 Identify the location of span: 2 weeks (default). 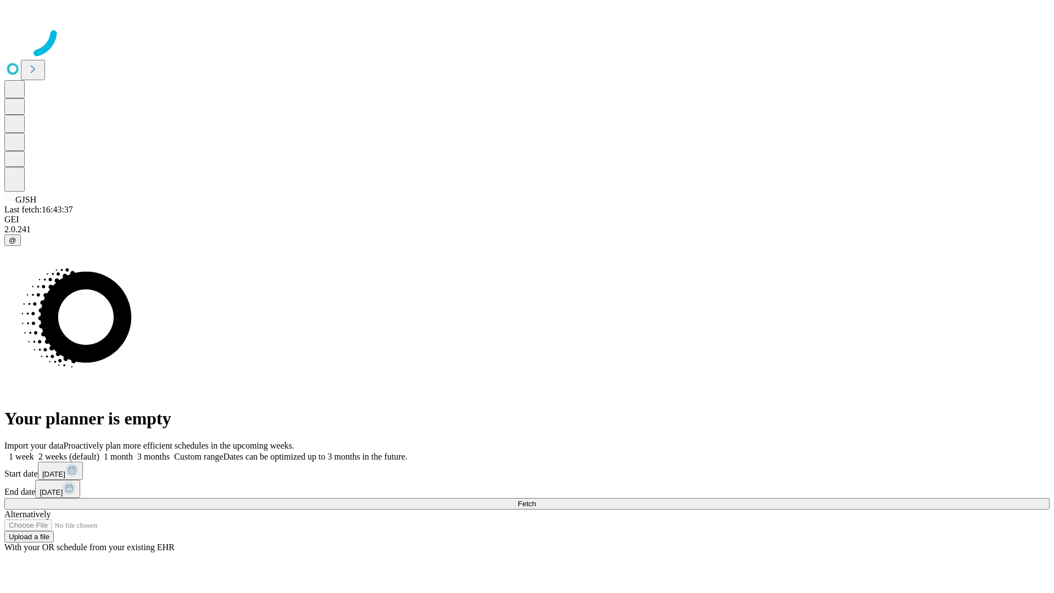
(69, 456).